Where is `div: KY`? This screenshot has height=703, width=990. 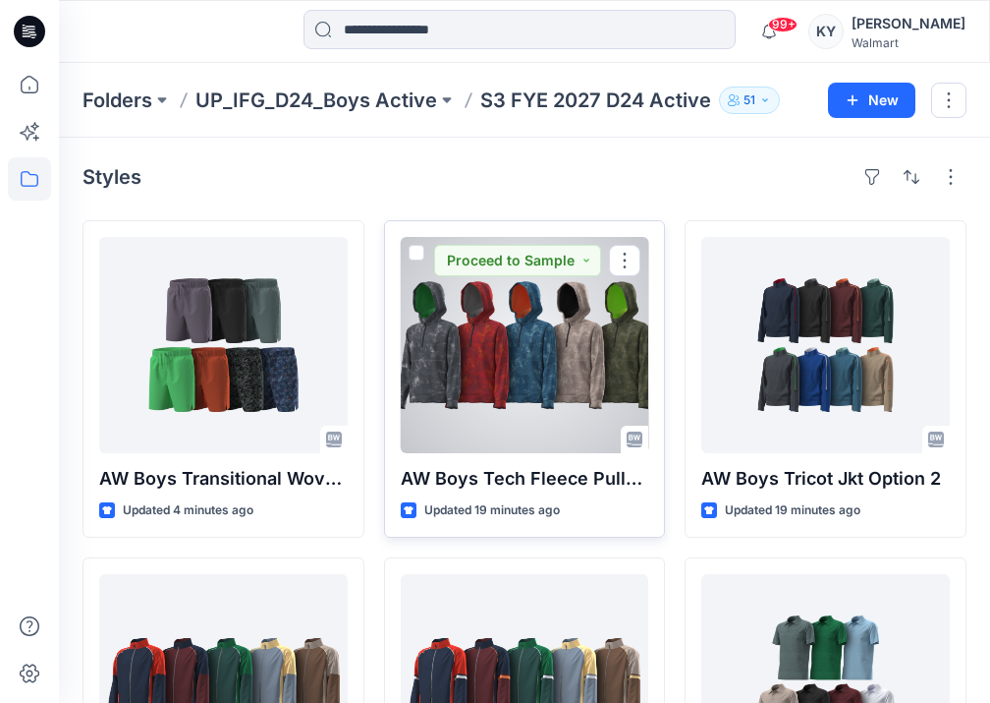 div: KY is located at coordinates (826, 31).